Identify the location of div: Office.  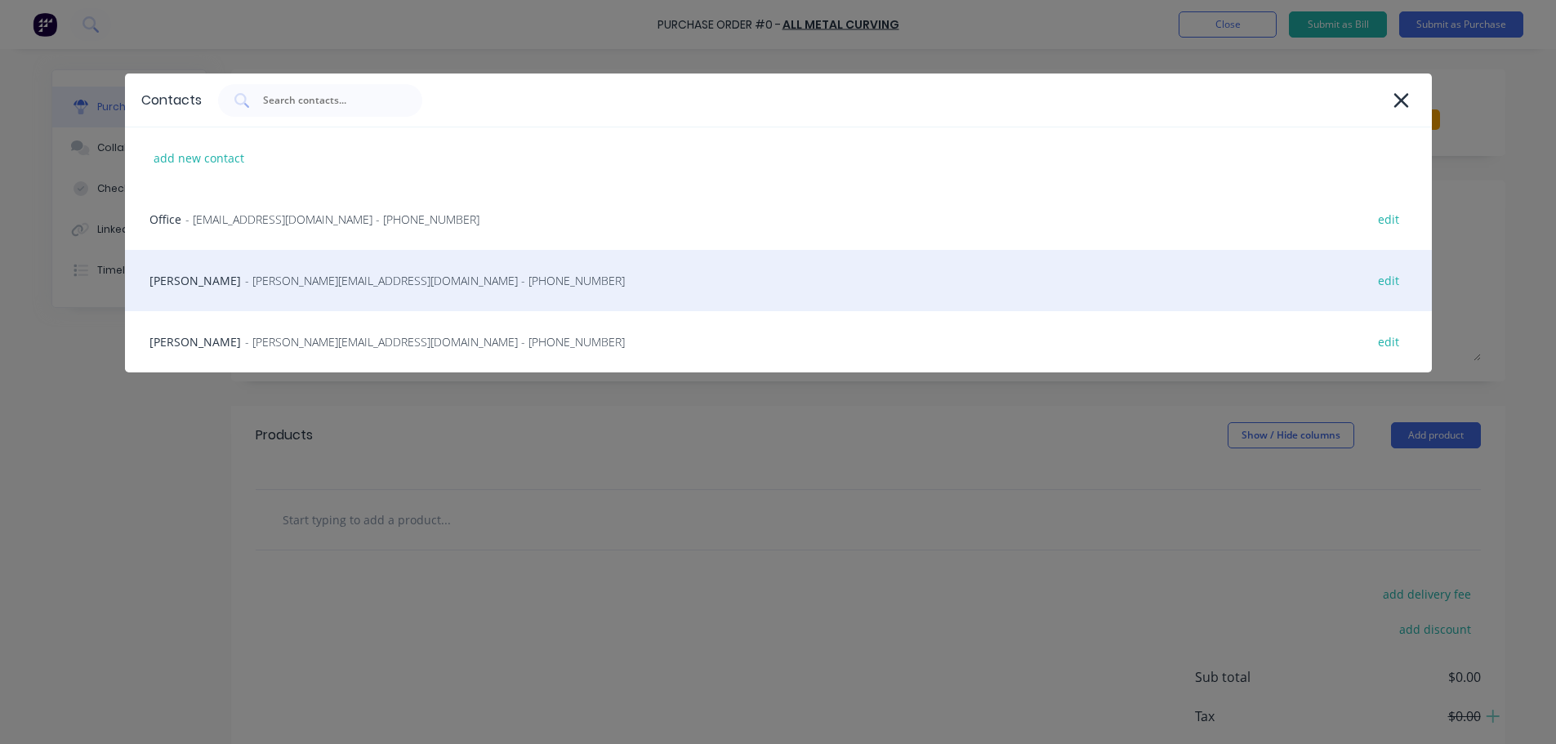
(779, 219).